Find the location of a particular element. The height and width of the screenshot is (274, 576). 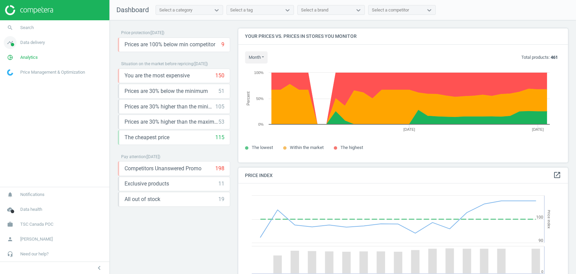

i: timeline is located at coordinates (10, 43).